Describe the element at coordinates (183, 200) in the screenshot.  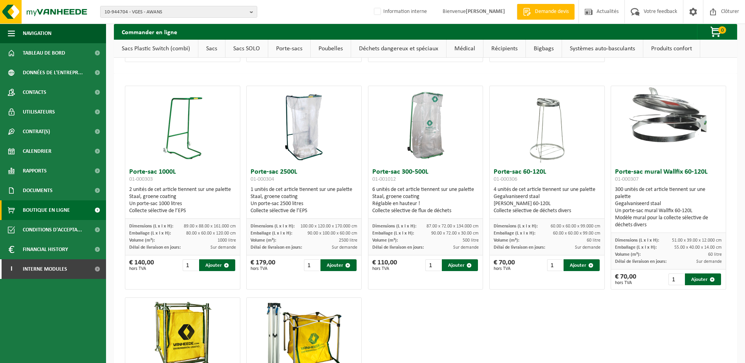
I see `div: 2 unités de cet article tiennent sur une palette` at that location.